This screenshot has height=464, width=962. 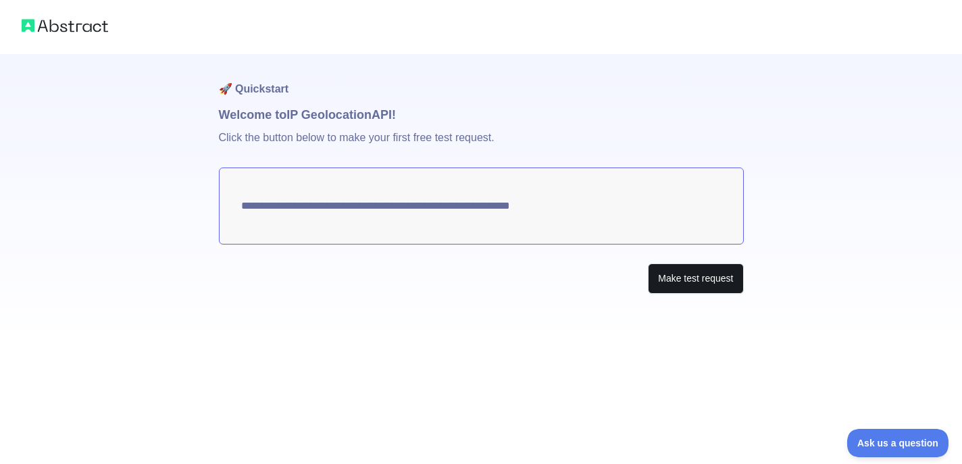 What do you see at coordinates (481, 115) in the screenshot?
I see `h1: Welcome to IP Geolocation API!` at bounding box center [481, 115].